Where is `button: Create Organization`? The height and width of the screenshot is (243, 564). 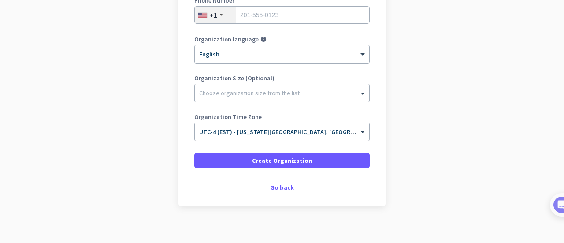
button: Create Organization is located at coordinates (282, 160).